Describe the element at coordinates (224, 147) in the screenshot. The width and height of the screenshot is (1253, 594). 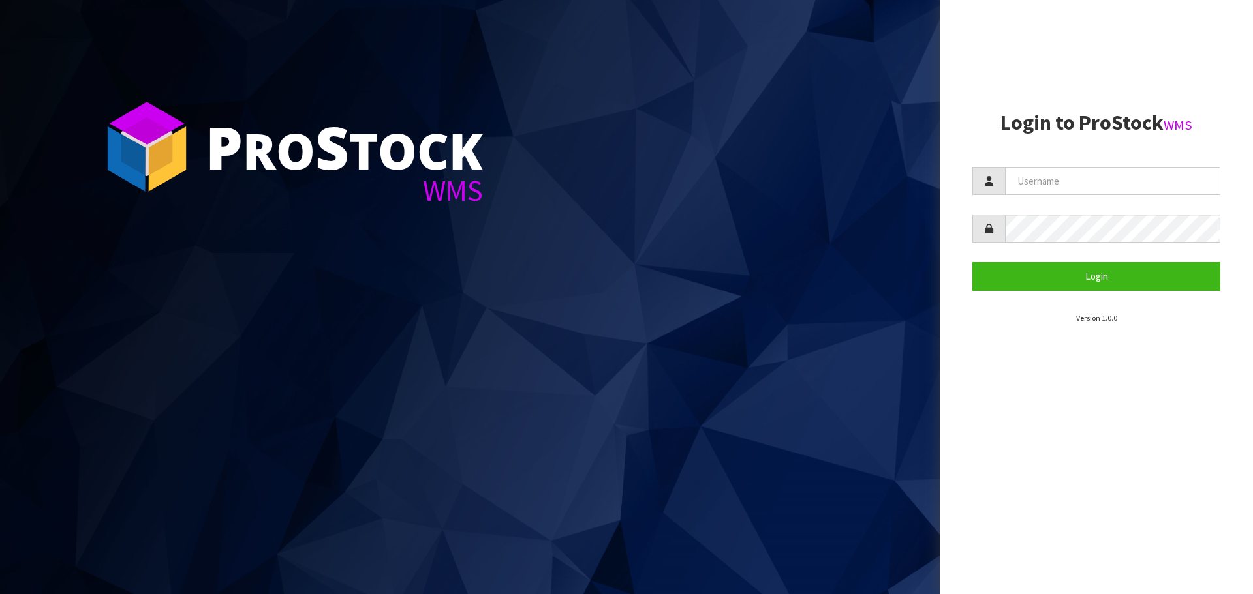
I see `span: P` at that location.